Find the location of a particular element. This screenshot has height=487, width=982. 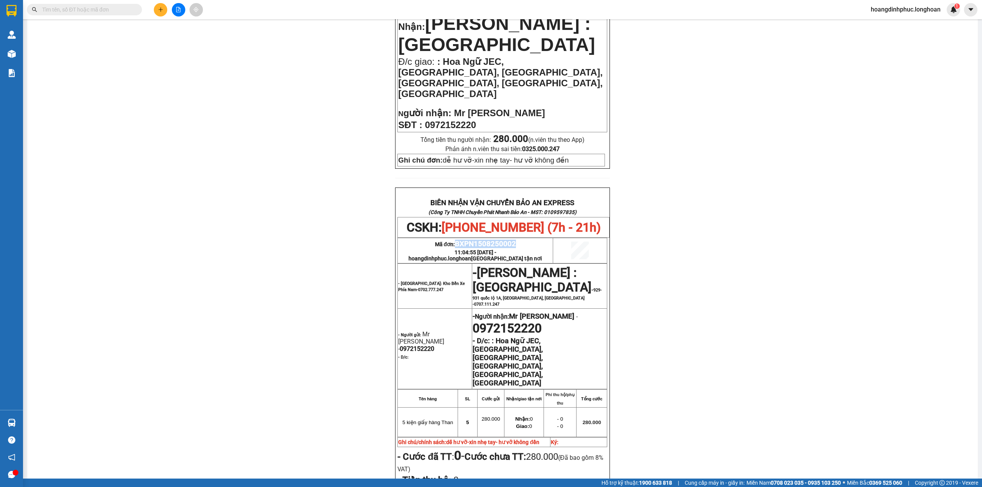

span: 1 is located at coordinates (956, 6).